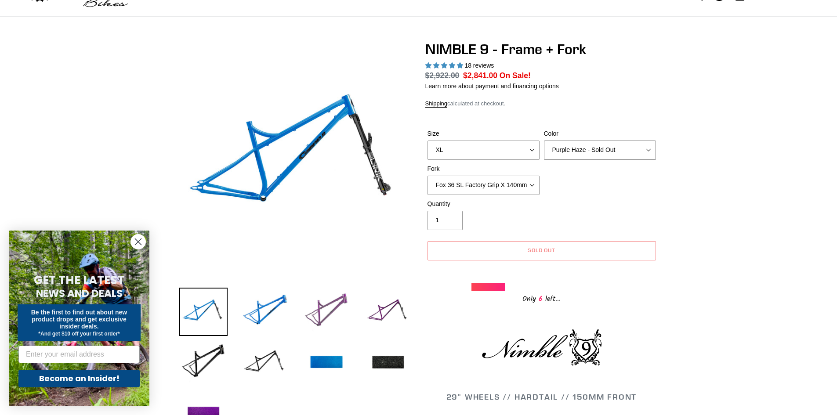 Image resolution: width=837 pixels, height=415 pixels. I want to click on span: 18 reviews, so click(479, 65).